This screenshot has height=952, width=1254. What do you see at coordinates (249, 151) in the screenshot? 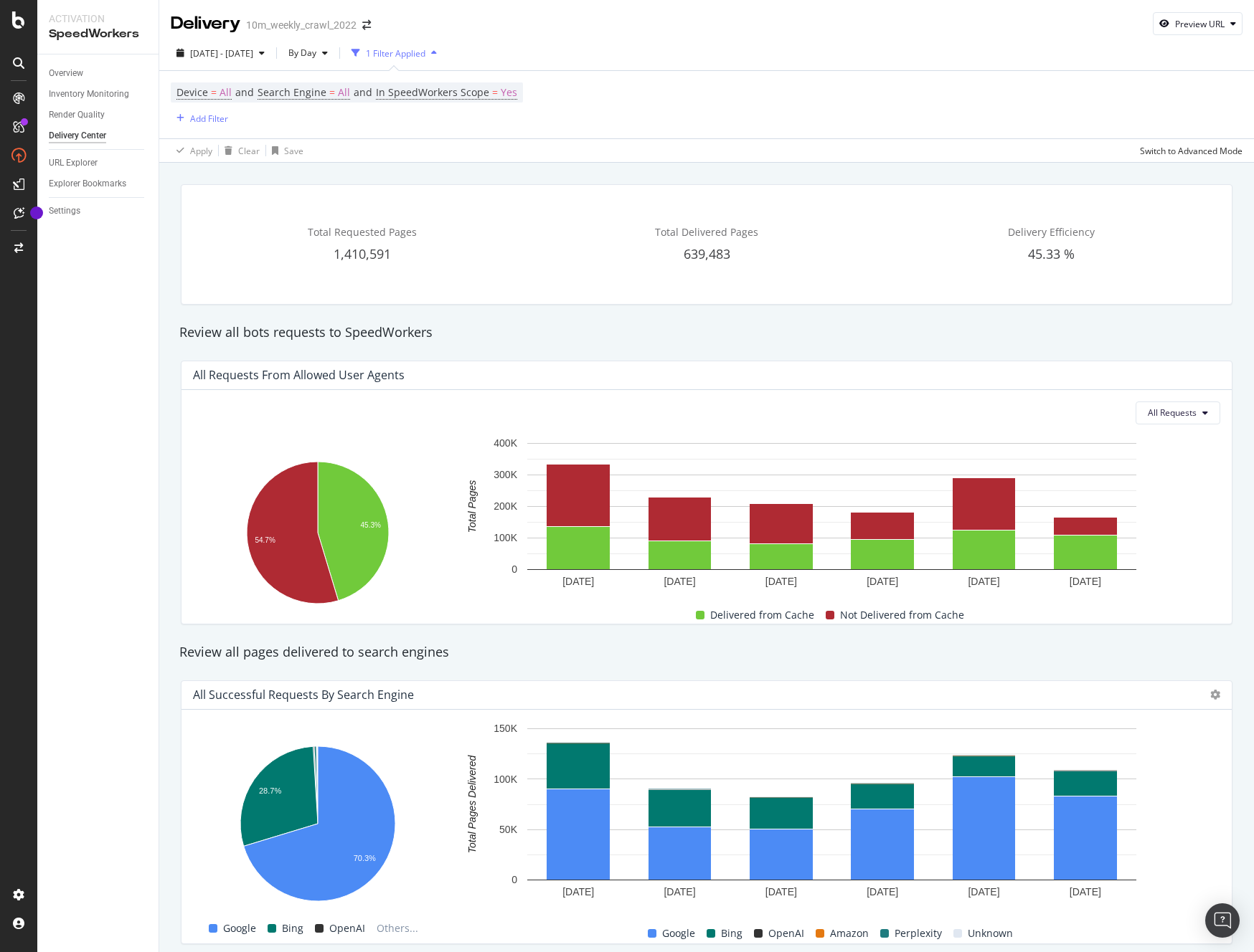
I see `div: Clear` at bounding box center [249, 151].